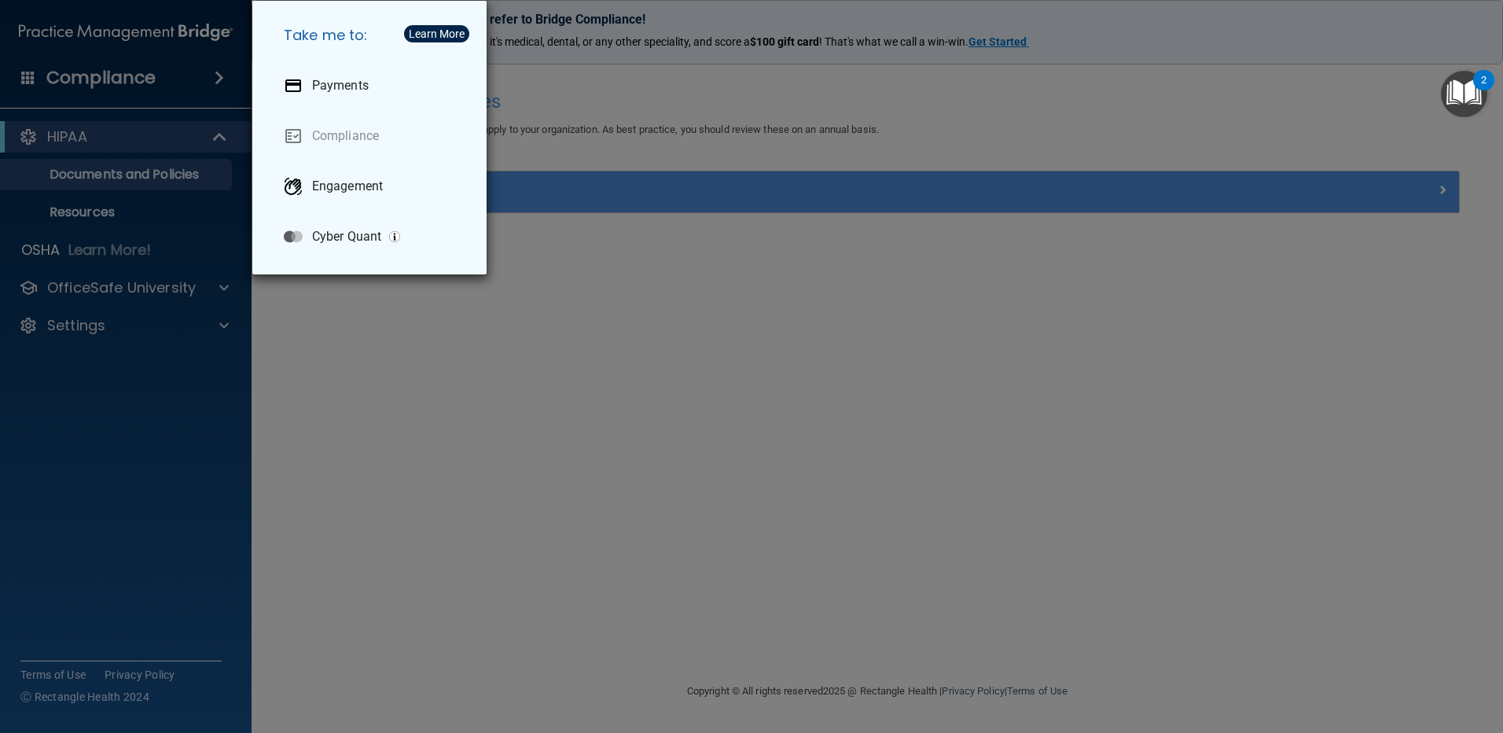 This screenshot has width=1503, height=733. Describe the element at coordinates (1464, 94) in the screenshot. I see `button: Open Resource Center, 2 new notifications` at that location.